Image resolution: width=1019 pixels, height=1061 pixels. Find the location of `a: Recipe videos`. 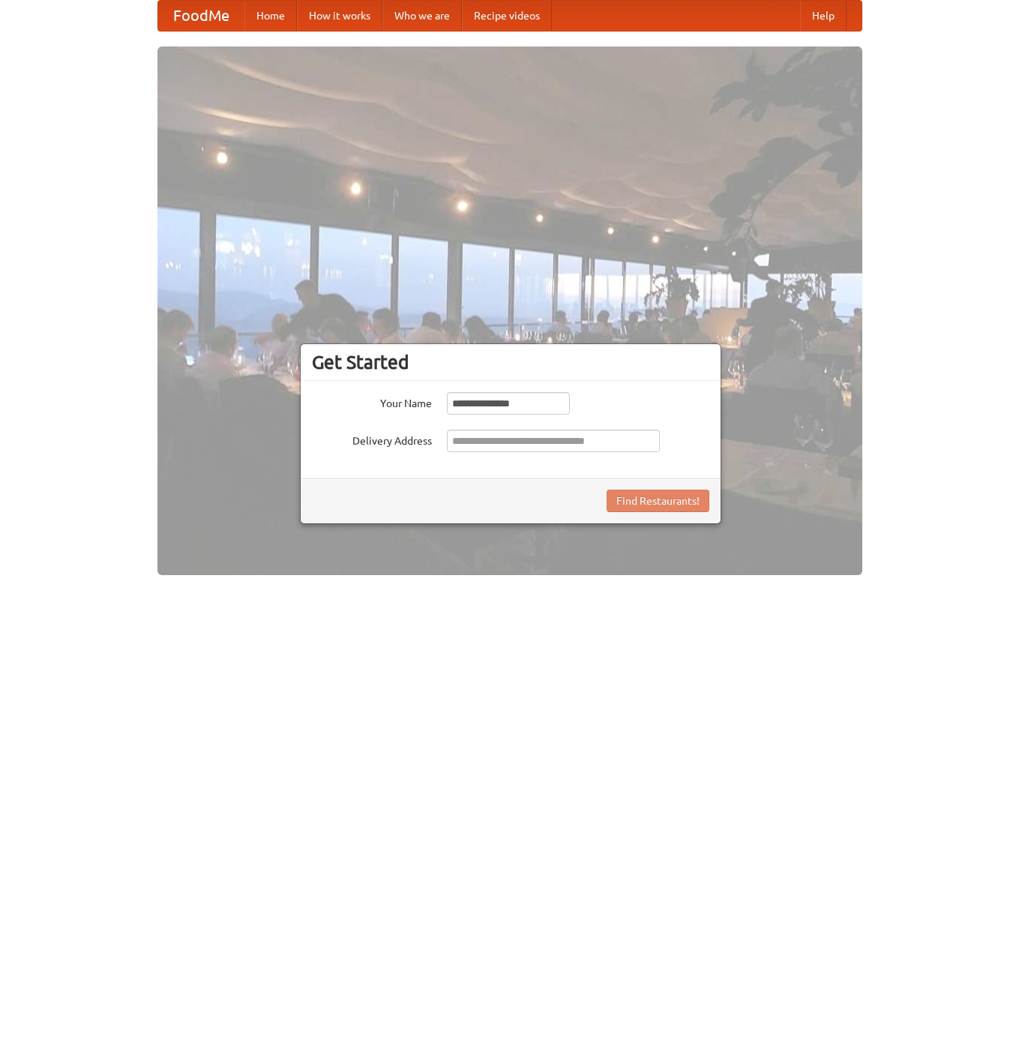

a: Recipe videos is located at coordinates (507, 16).